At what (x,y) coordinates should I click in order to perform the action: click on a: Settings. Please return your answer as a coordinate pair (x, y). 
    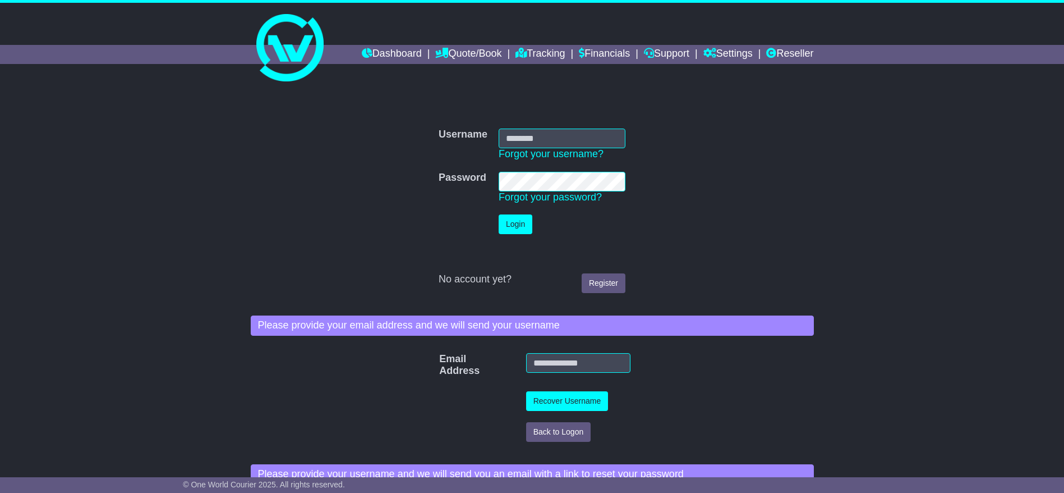
    Looking at the image, I should click on (728, 54).